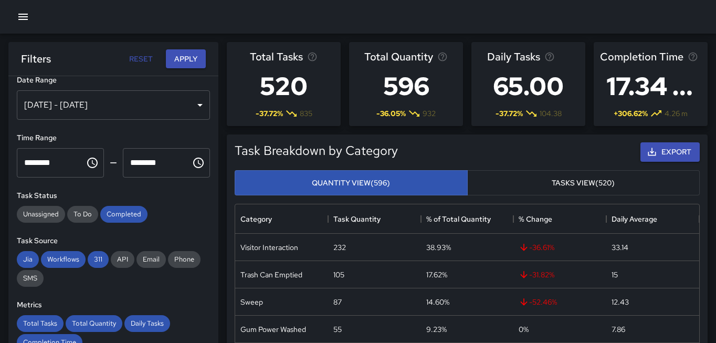  What do you see at coordinates (30, 278) in the screenshot?
I see `span: SMS` at bounding box center [30, 278].